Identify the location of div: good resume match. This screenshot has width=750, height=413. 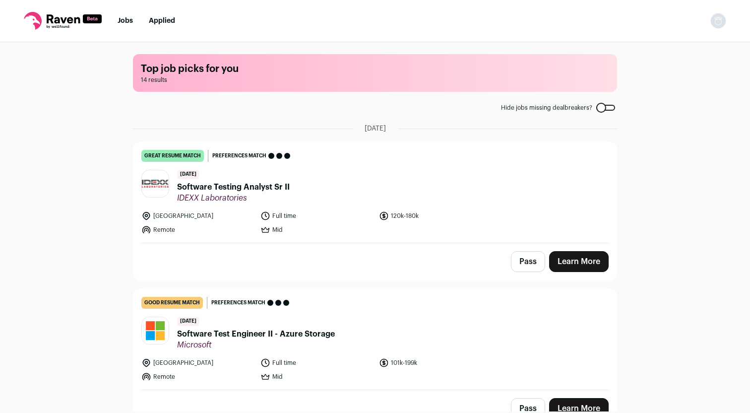
(172, 302).